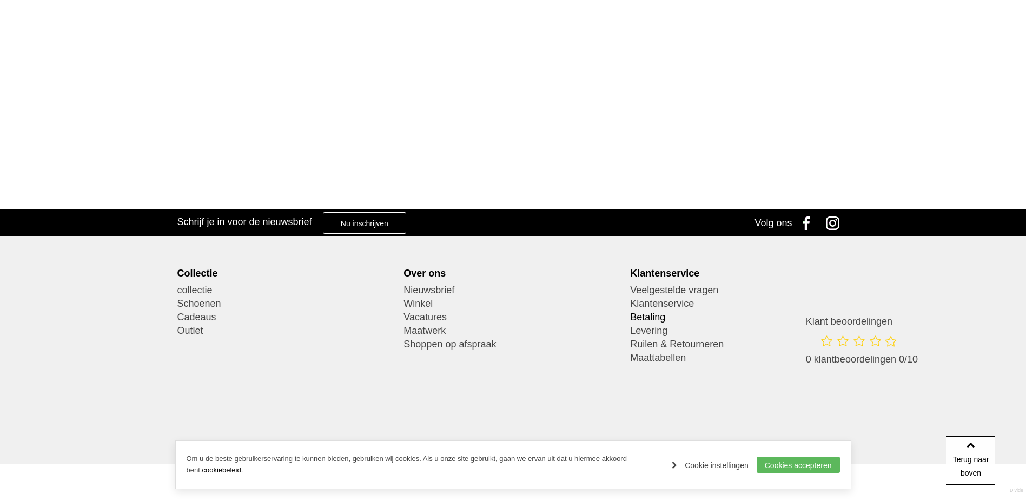 This screenshot has width=1026, height=500. I want to click on div: Over ons, so click(513, 273).